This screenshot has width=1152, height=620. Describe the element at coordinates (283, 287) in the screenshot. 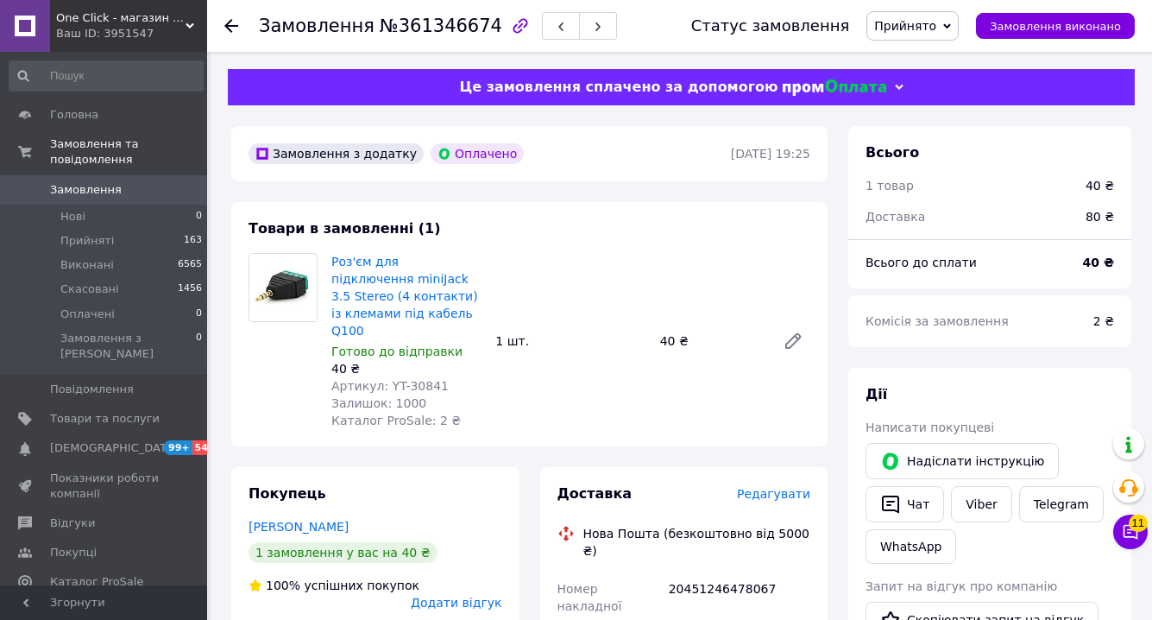

I see `img: Роз'єм для підключення miniJack 3.5 Stereo (4 контакти) із клемами під кабель Q100` at that location.